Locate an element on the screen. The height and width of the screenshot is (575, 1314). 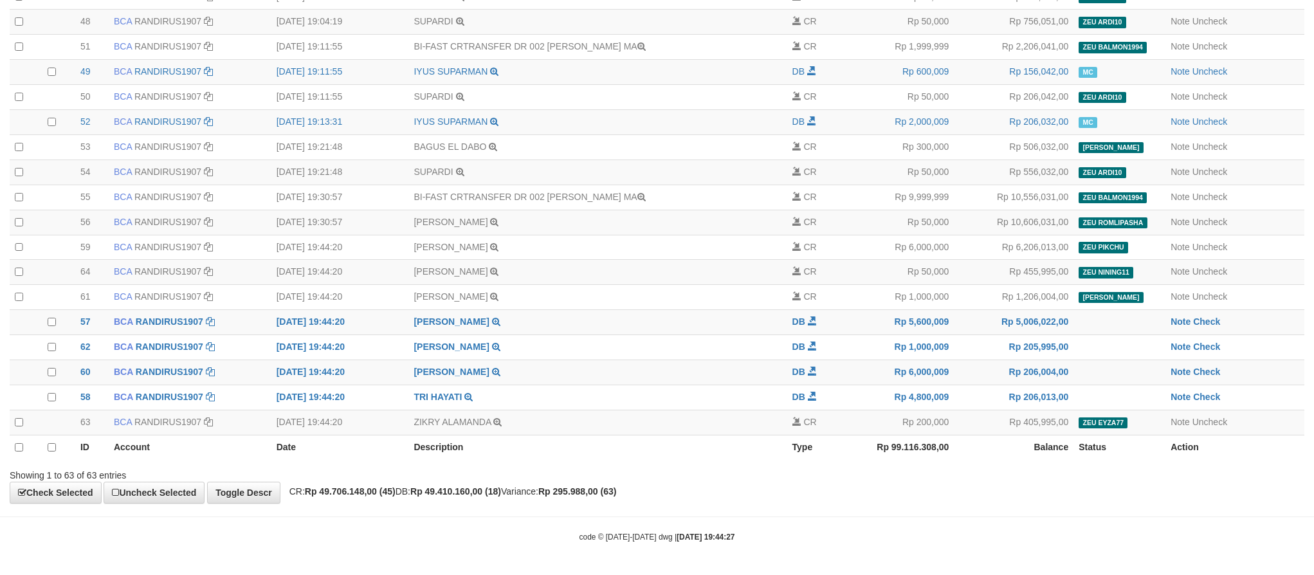
span: 53 is located at coordinates (86, 147).